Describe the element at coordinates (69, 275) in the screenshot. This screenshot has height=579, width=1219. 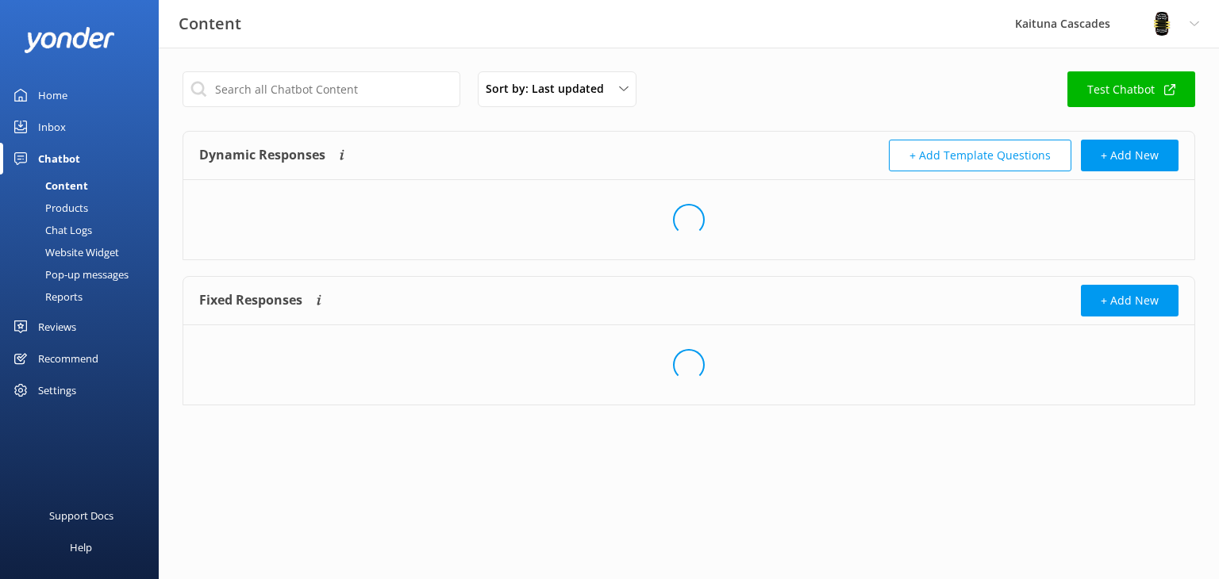
I see `div: Pop-up messages` at that location.